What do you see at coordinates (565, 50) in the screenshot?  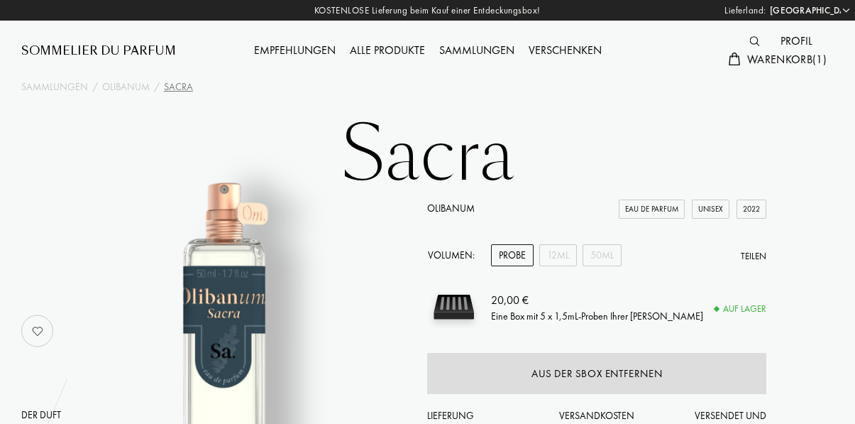 I see `a: Verschenken` at bounding box center [565, 50].